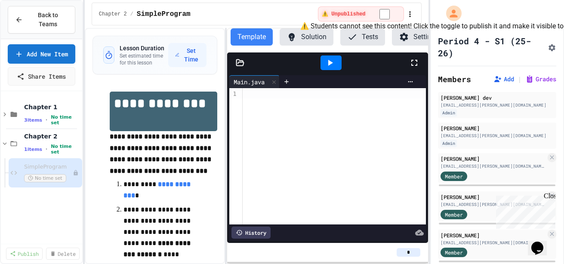 The width and height of the screenshot is (564, 264). I want to click on button: Grades, so click(540, 79).